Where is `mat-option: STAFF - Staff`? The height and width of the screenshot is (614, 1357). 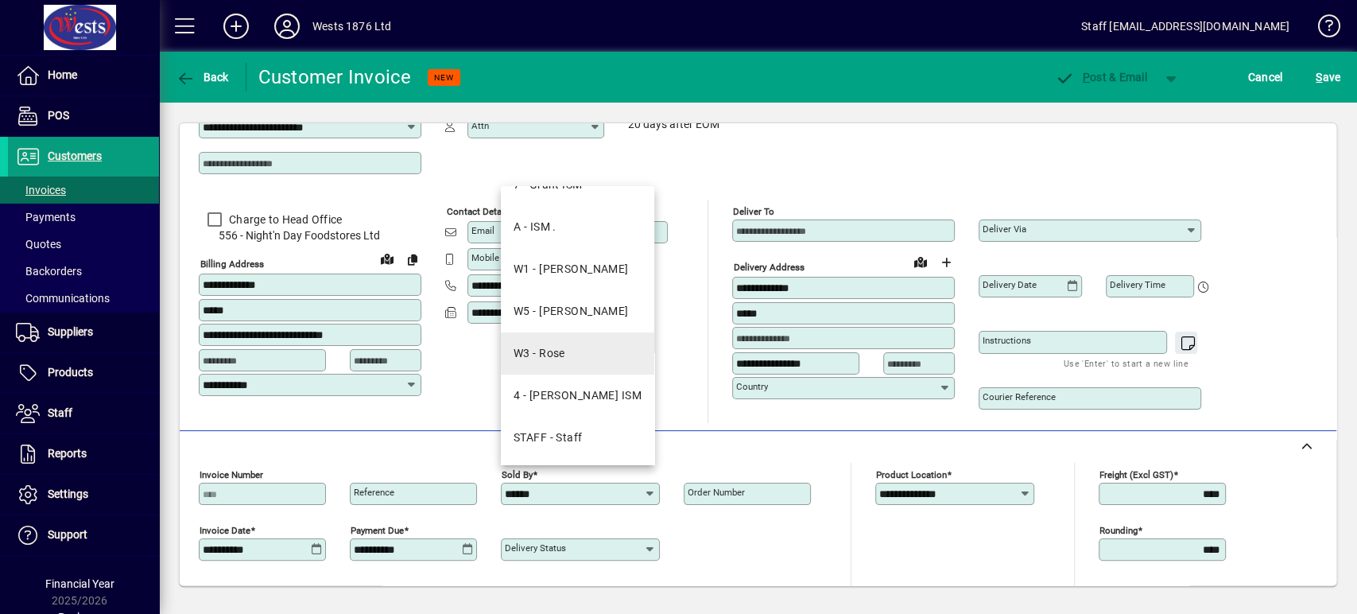 mat-option: STAFF - Staff is located at coordinates (577, 437).